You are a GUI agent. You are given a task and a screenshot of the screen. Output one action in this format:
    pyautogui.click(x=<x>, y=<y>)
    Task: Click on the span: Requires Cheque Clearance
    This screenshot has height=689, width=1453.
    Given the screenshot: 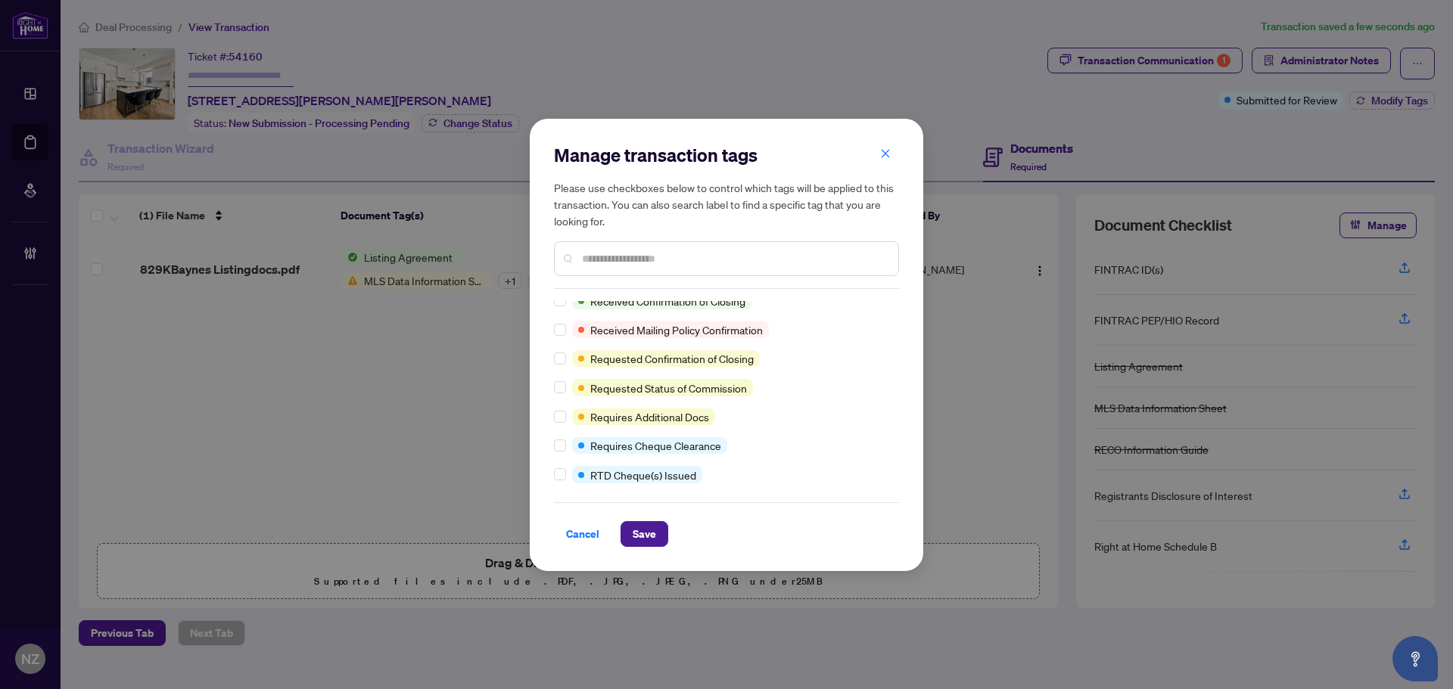 What is the action you would take?
    pyautogui.click(x=655, y=446)
    